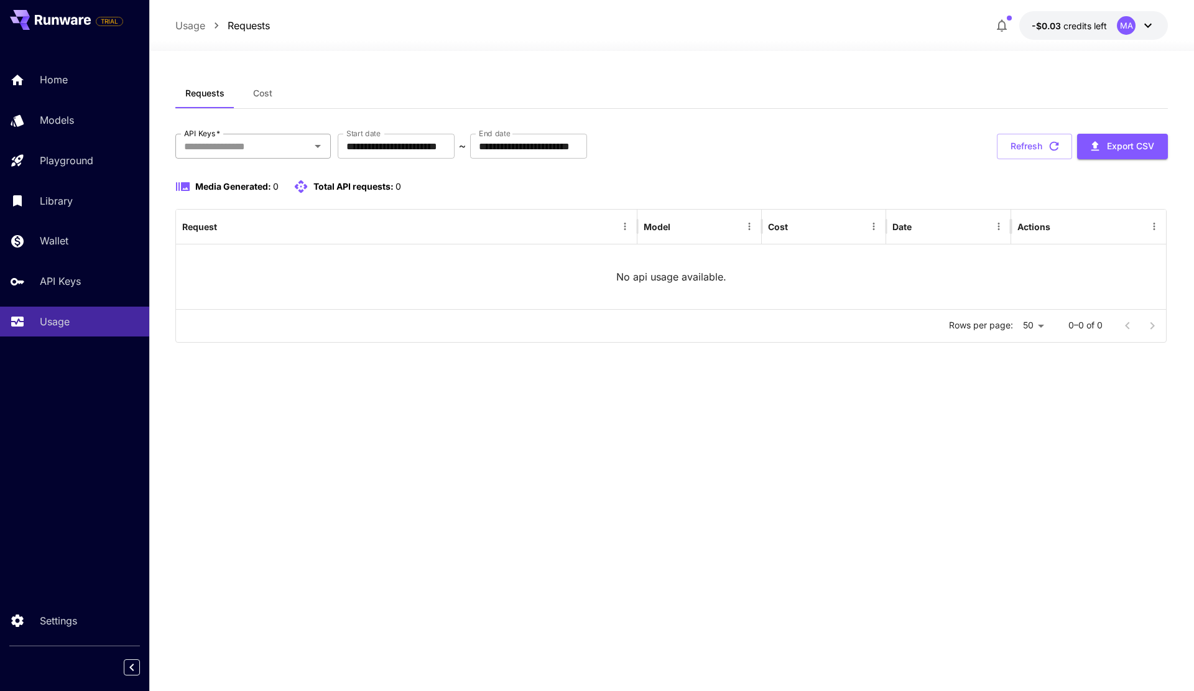 The image size is (1194, 691). What do you see at coordinates (671, 277) in the screenshot?
I see `p: No api usage available.` at bounding box center [671, 277].